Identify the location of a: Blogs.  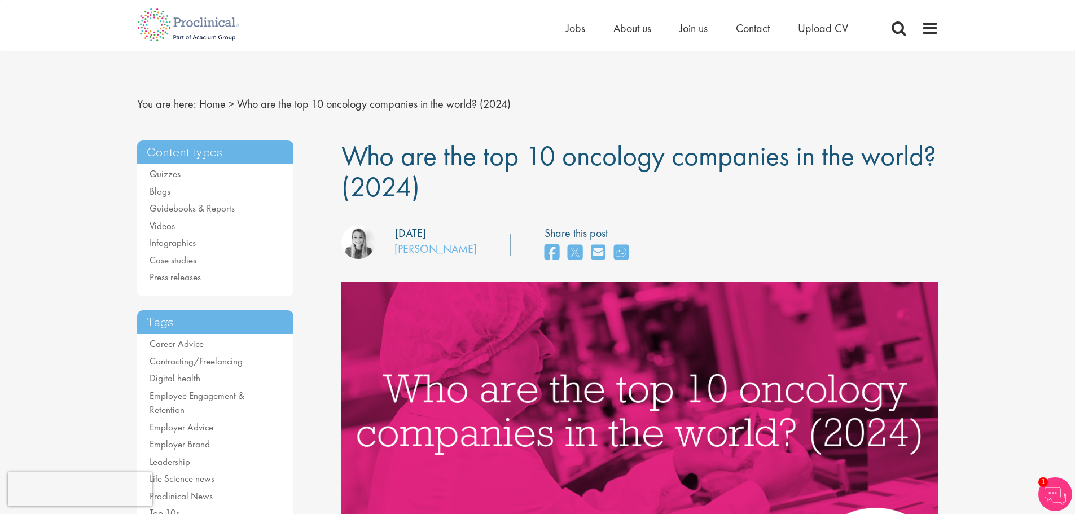
(160, 191).